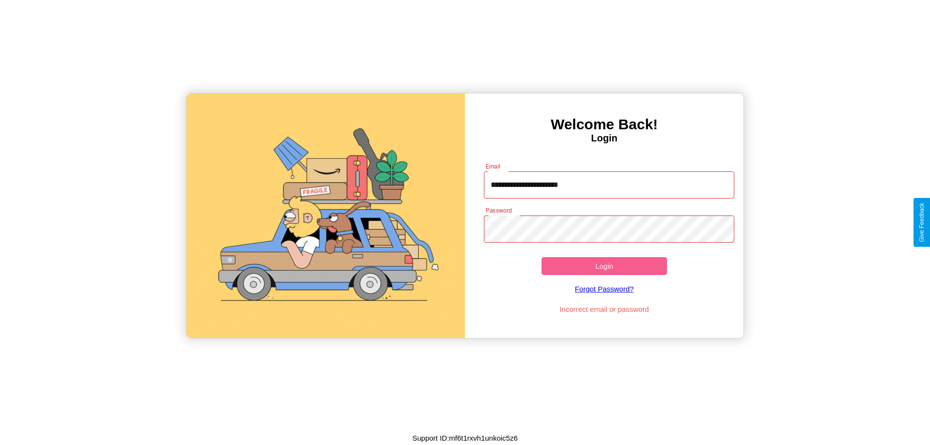  I want to click on button: Login, so click(604, 266).